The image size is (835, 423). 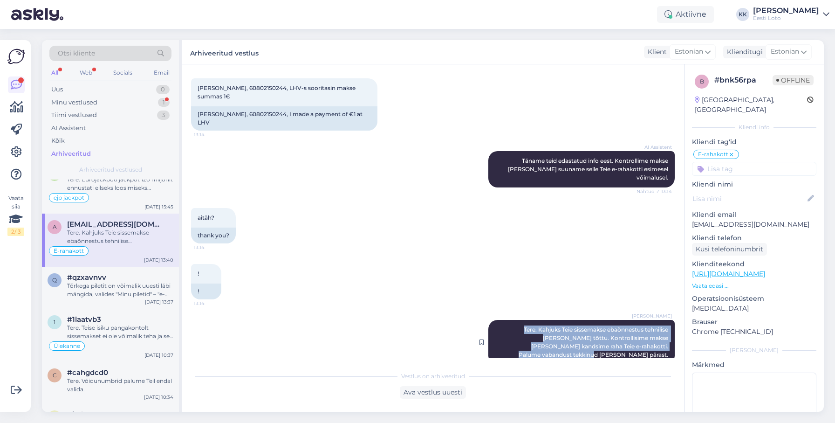 What do you see at coordinates (654, 191) in the screenshot?
I see `span: Nähtud ✓ 13:14` at bounding box center [654, 191].